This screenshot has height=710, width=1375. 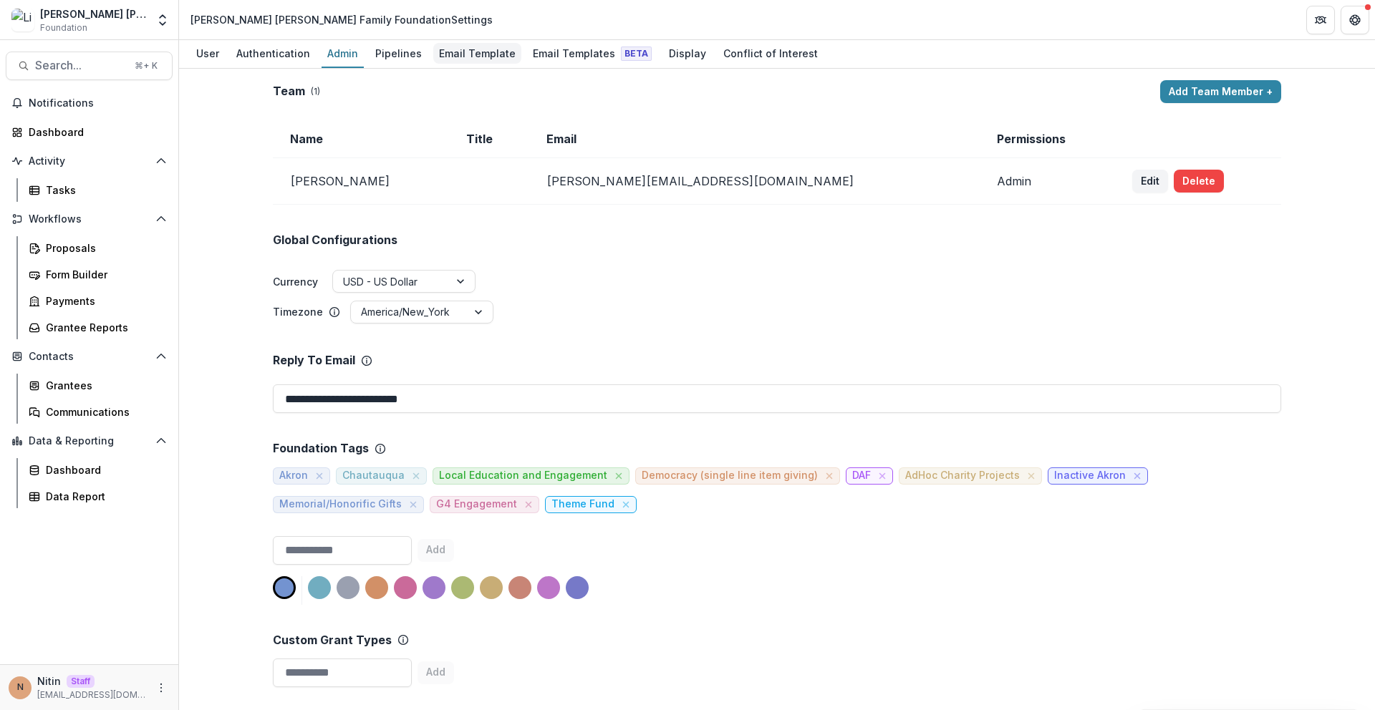 I want to click on span: Workflows, so click(x=89, y=219).